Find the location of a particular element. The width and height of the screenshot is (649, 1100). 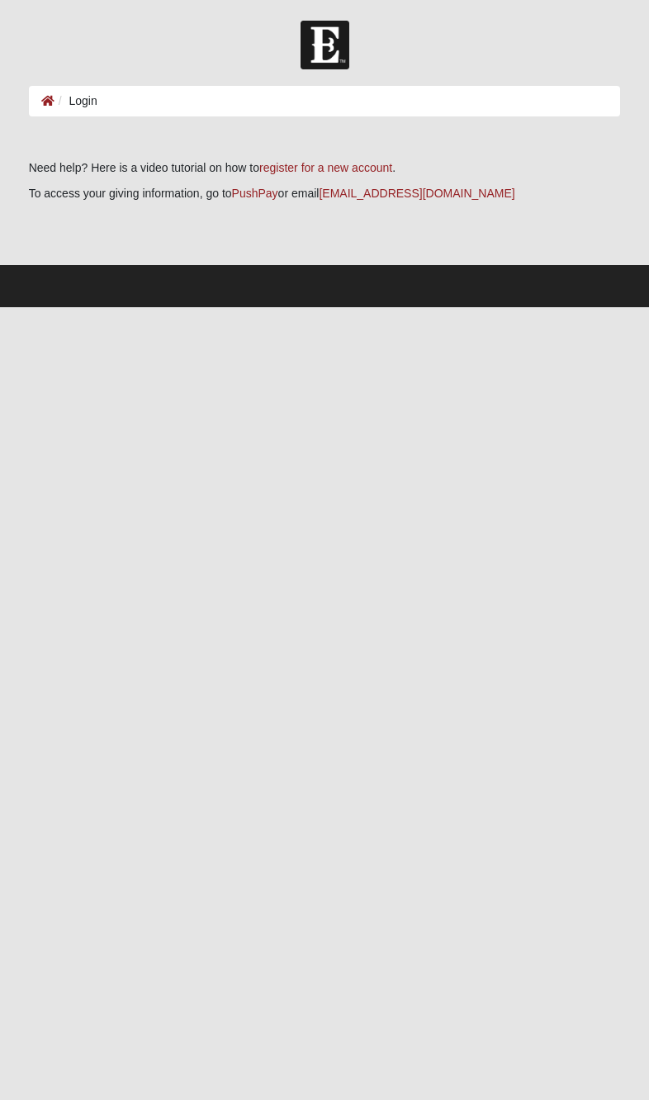

a: PushPay is located at coordinates (255, 193).